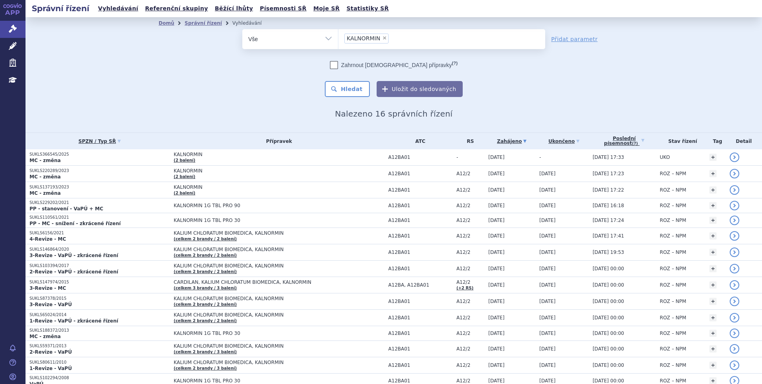  I want to click on a: Ukončeno, so click(564, 141).